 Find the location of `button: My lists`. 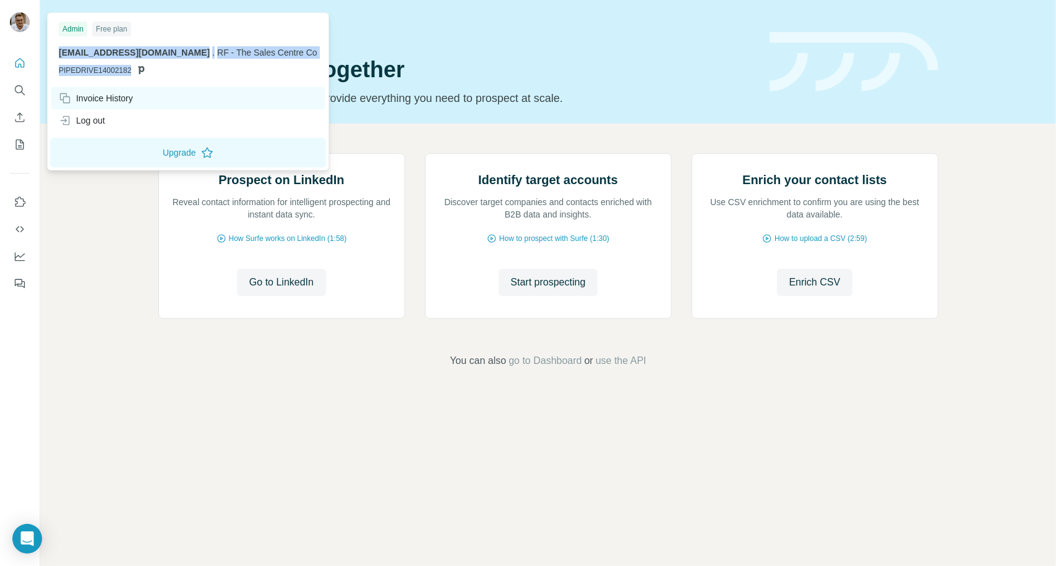

button: My lists is located at coordinates (20, 145).